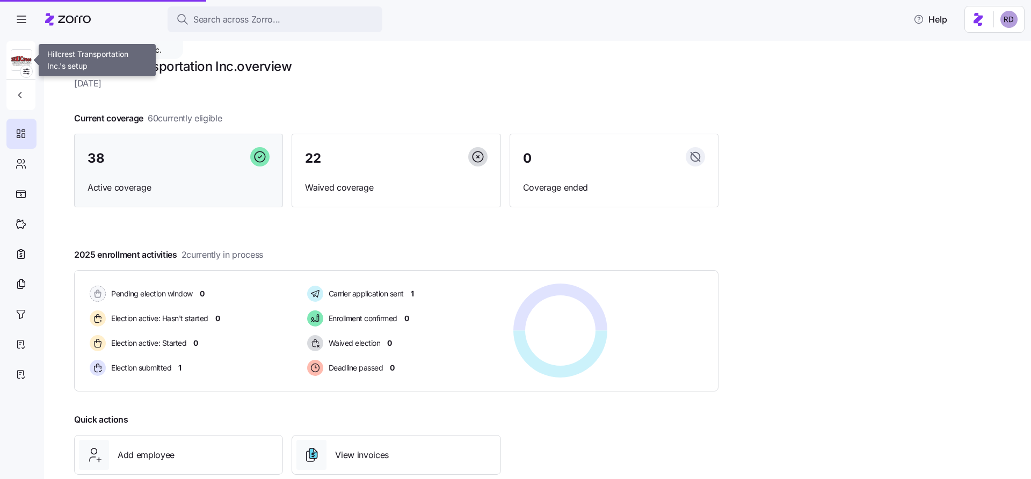 Image resolution: width=1031 pixels, height=479 pixels. I want to click on span: Deadline passed, so click(354, 368).